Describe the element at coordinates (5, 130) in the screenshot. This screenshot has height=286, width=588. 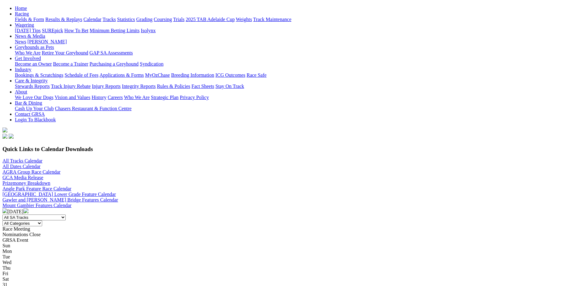
I see `img: logo-grsa-white.png` at that location.